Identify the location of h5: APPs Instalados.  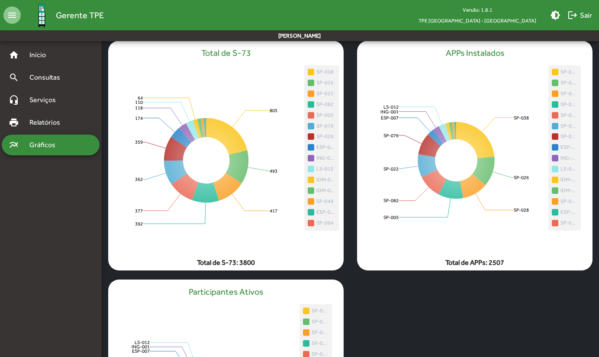
(474, 53).